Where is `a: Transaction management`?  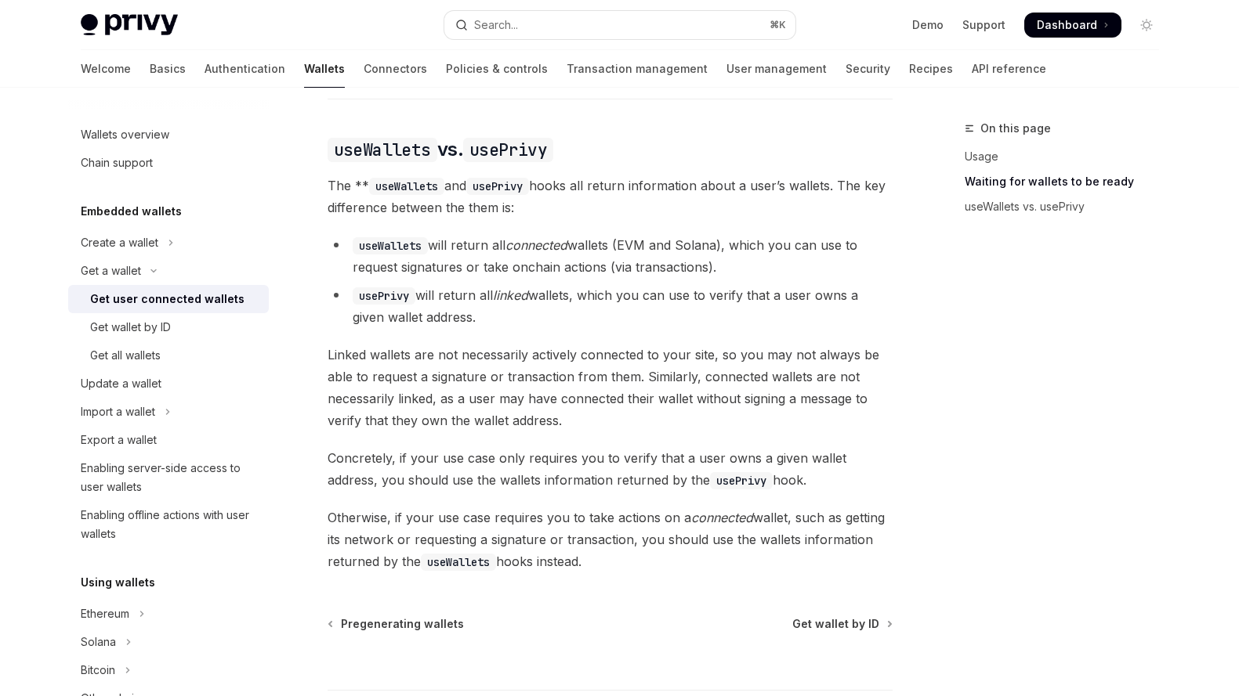
a: Transaction management is located at coordinates (637, 69).